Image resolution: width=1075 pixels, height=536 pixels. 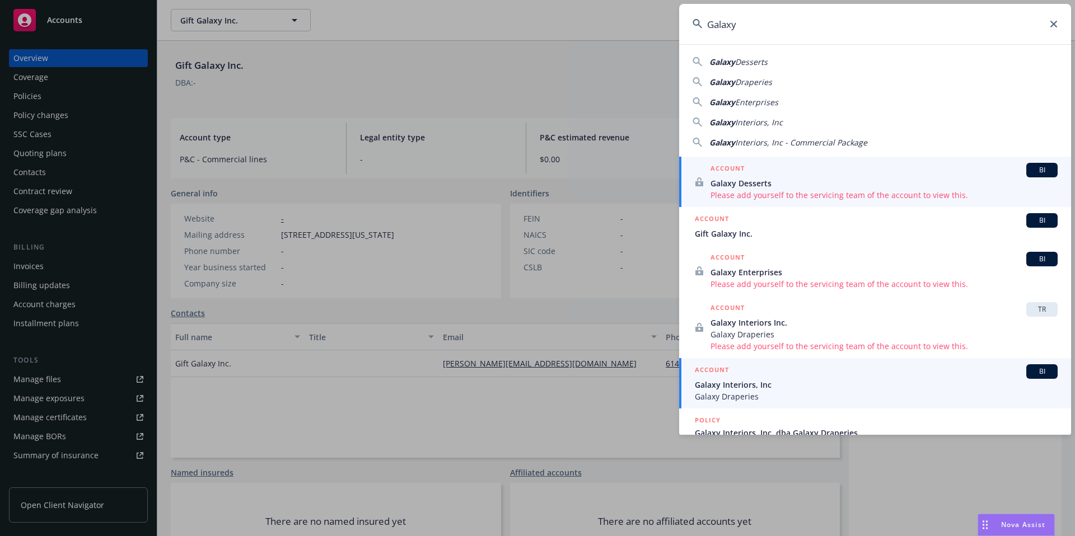 What do you see at coordinates (756, 102) in the screenshot?
I see `span: Enterprises` at bounding box center [756, 102].